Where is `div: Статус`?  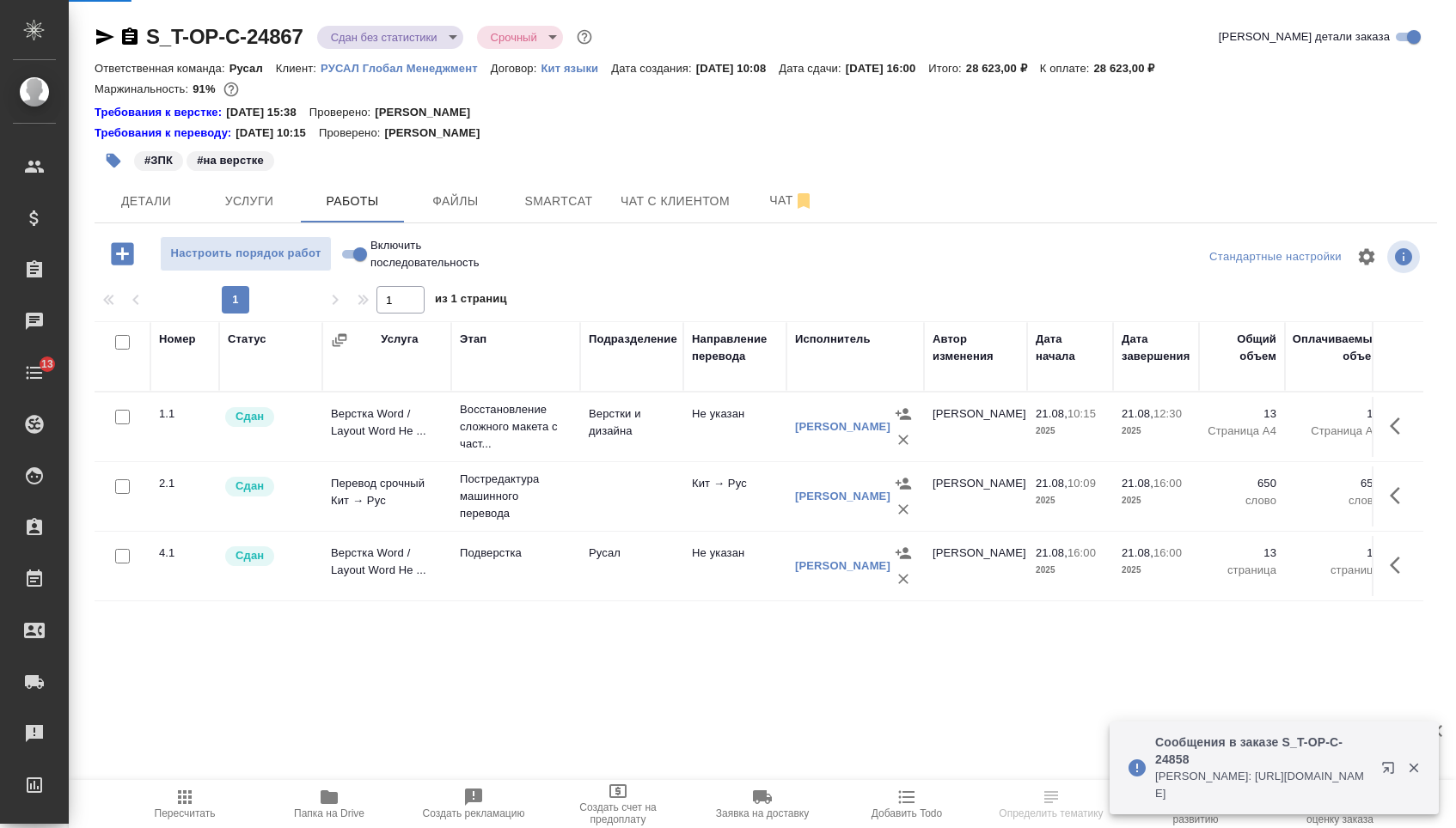 div: Статус is located at coordinates (247, 339).